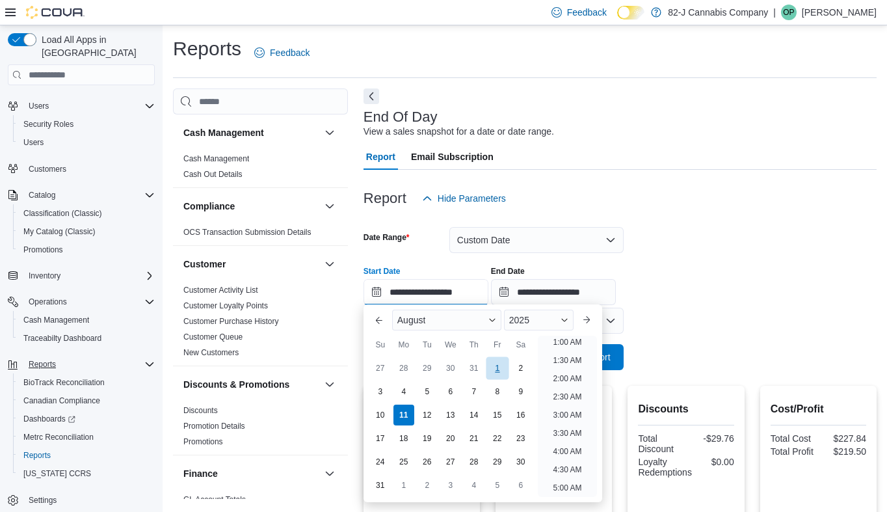 The width and height of the screenshot is (887, 512). What do you see at coordinates (330, 385) in the screenshot?
I see `button: Discounts & Promotions` at bounding box center [330, 385].